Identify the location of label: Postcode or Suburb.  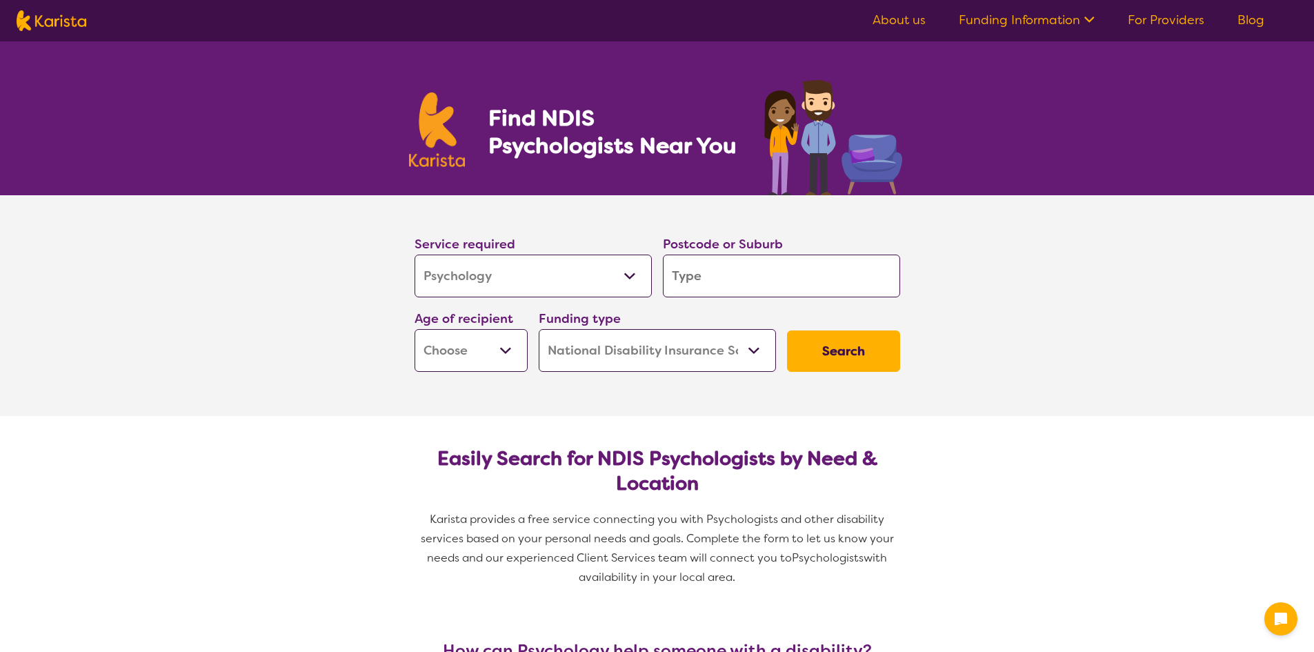
(723, 244).